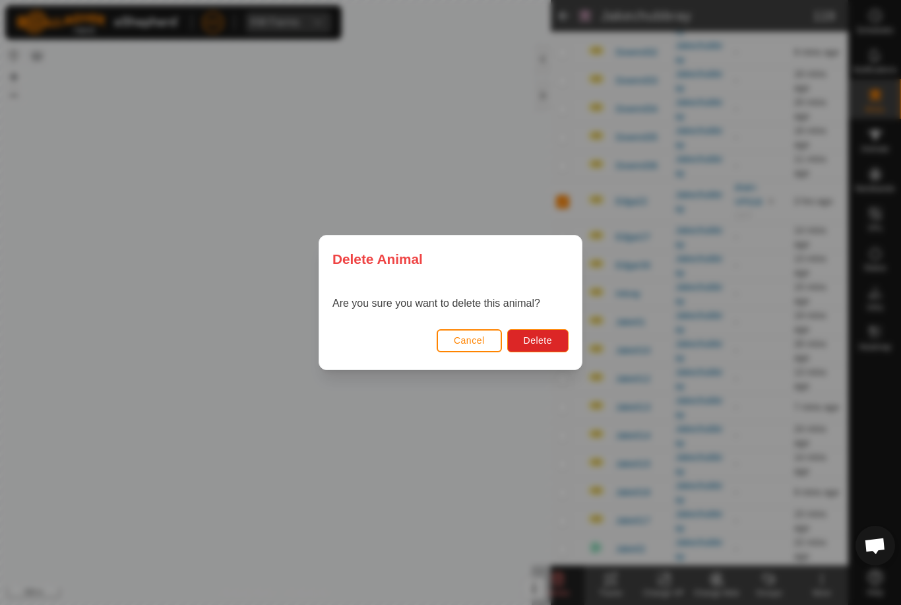 The width and height of the screenshot is (901, 605). I want to click on button: Cancel, so click(469, 340).